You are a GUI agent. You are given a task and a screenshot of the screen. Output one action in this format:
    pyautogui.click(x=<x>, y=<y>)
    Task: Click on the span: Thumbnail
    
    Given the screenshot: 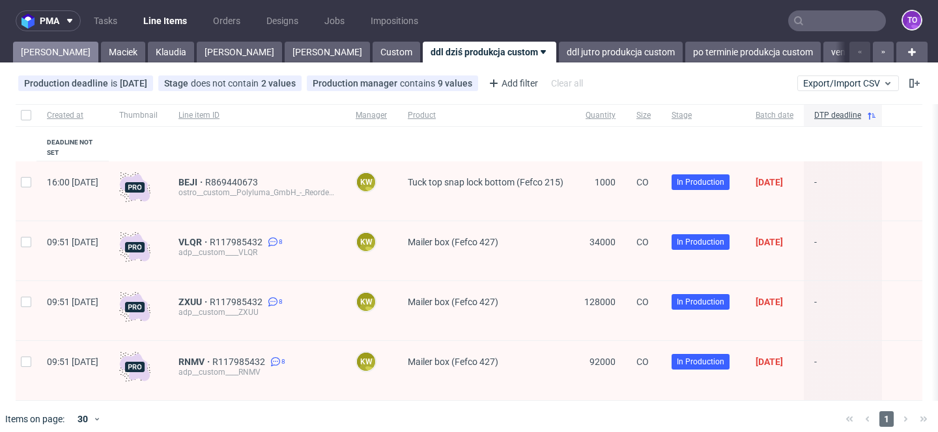 What is the action you would take?
    pyautogui.click(x=138, y=115)
    